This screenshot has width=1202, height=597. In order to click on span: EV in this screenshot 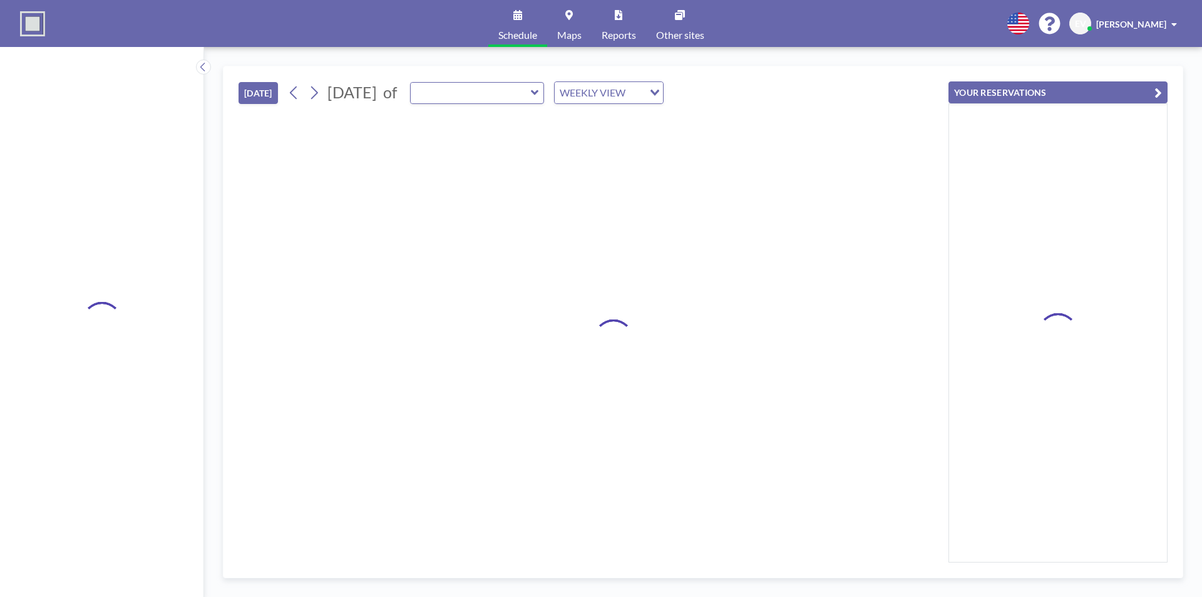, I will do `click(1081, 24)`.